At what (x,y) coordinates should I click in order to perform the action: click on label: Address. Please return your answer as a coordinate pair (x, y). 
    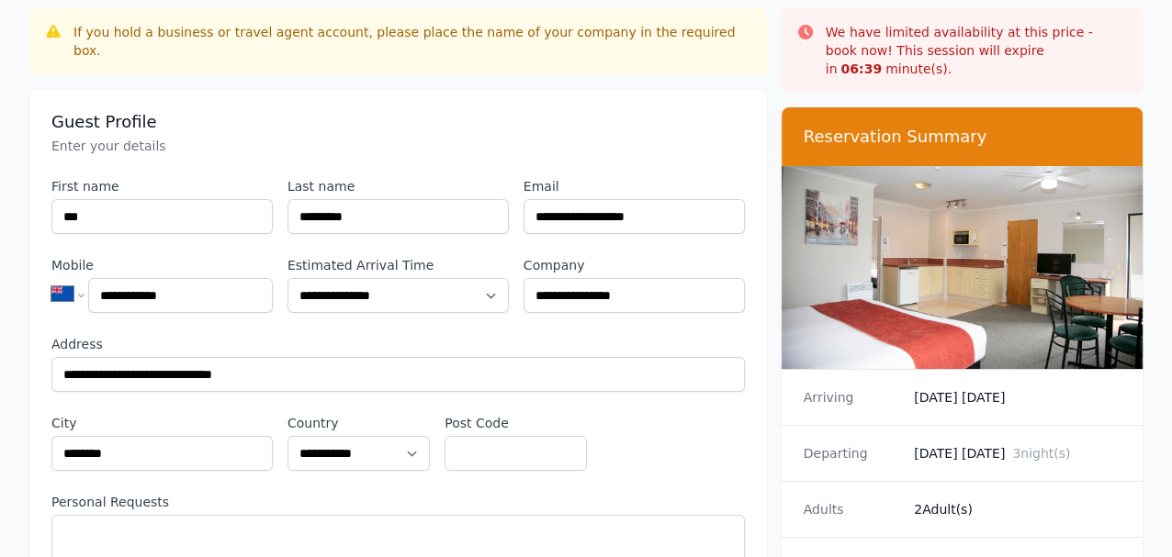
    Looking at the image, I should click on (398, 344).